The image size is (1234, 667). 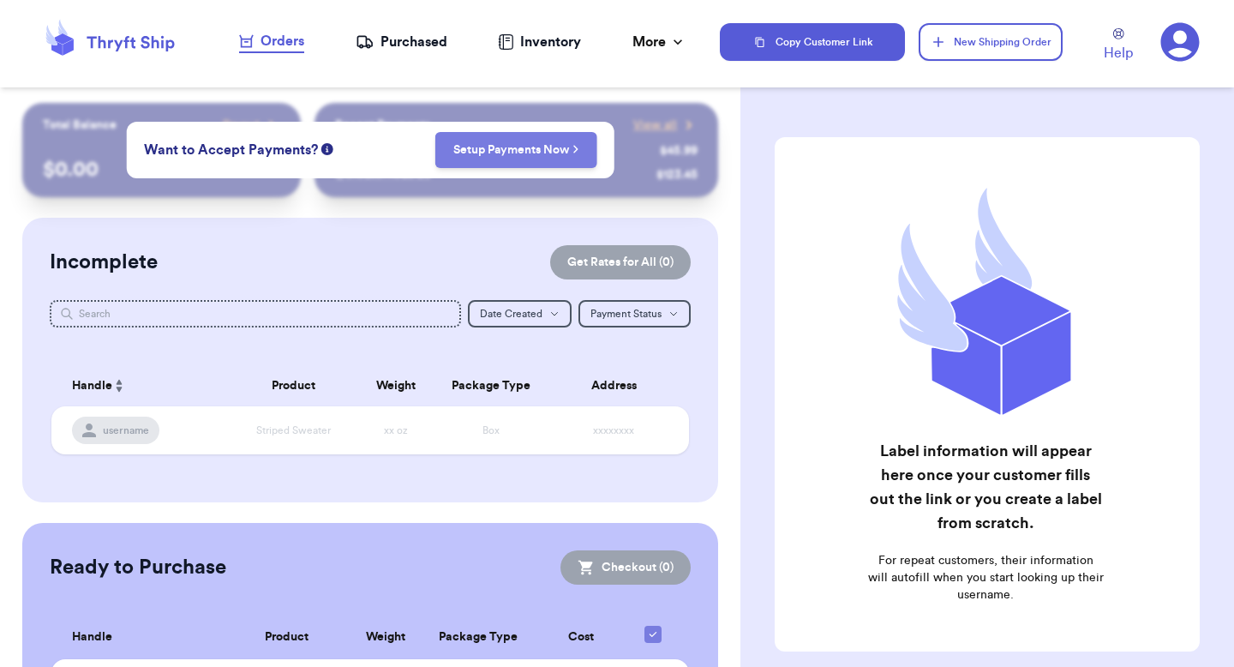 What do you see at coordinates (539, 42) in the screenshot?
I see `div: Inventory` at bounding box center [539, 42].